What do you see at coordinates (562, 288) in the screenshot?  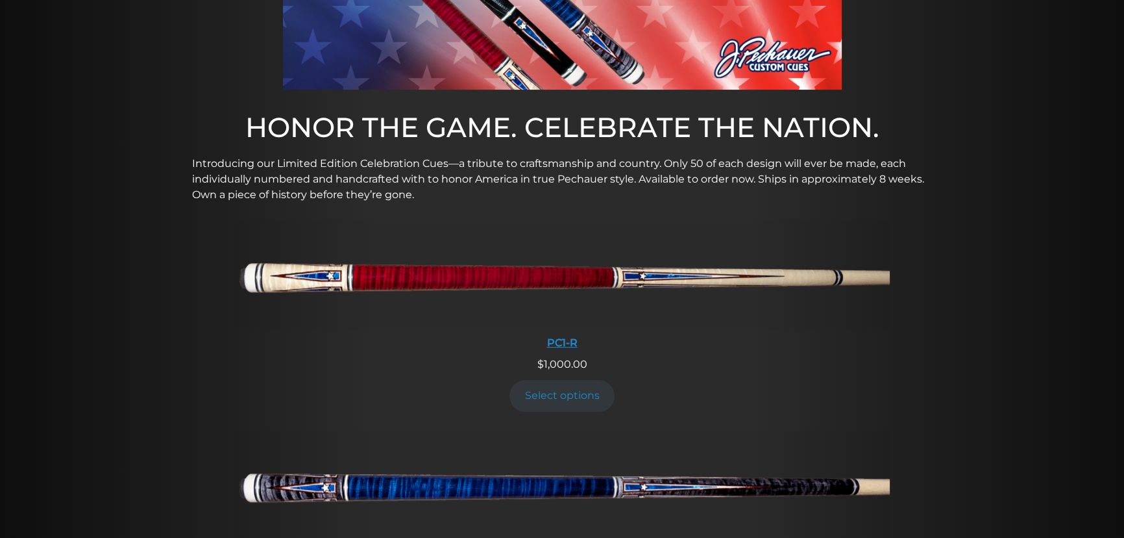 I see `a: PC1-R PC1-R` at bounding box center [562, 288].